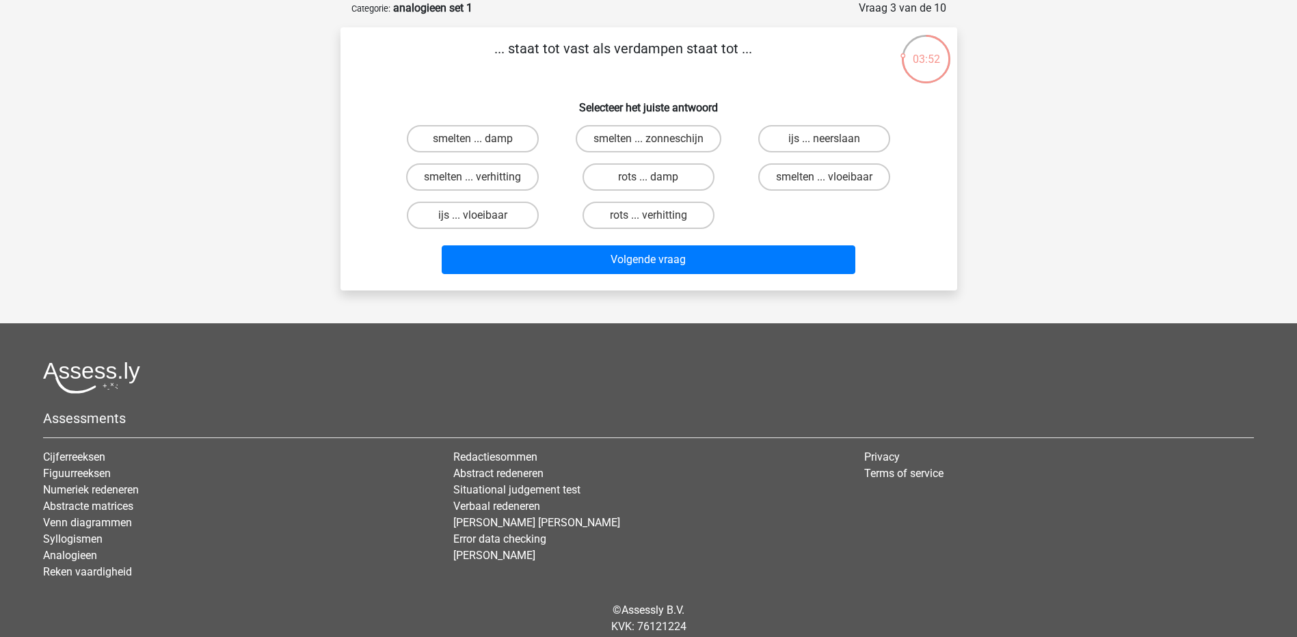  I want to click on label: smelten ... vloeibaar, so click(824, 177).